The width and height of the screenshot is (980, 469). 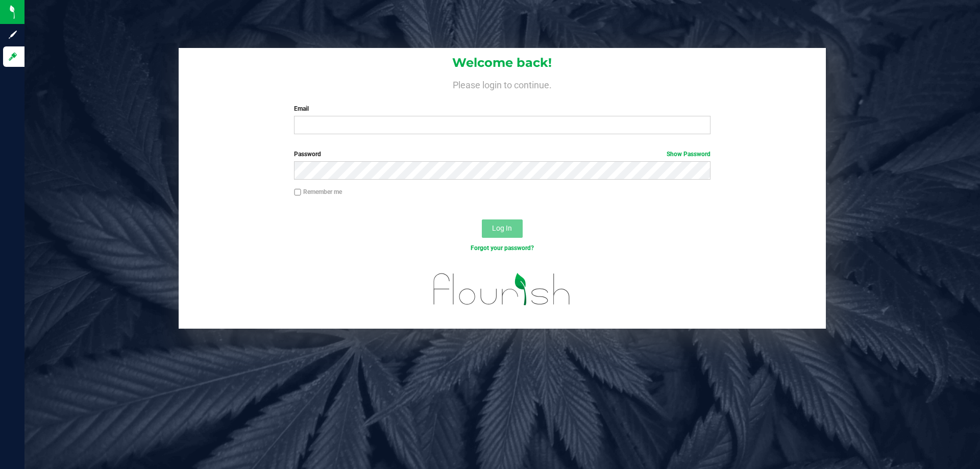 I want to click on button: Log In, so click(x=502, y=229).